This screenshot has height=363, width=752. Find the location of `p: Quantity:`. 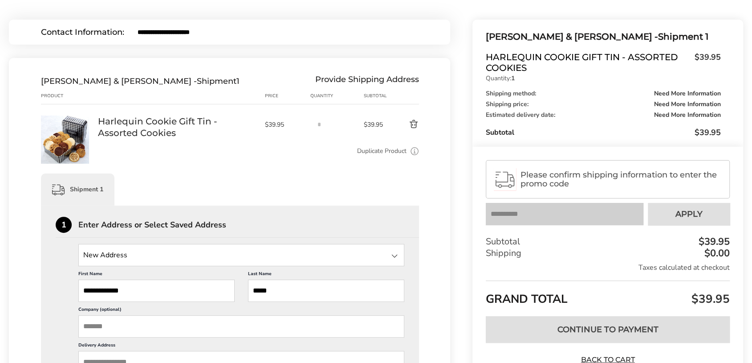

p: Quantity: is located at coordinates (604, 78).